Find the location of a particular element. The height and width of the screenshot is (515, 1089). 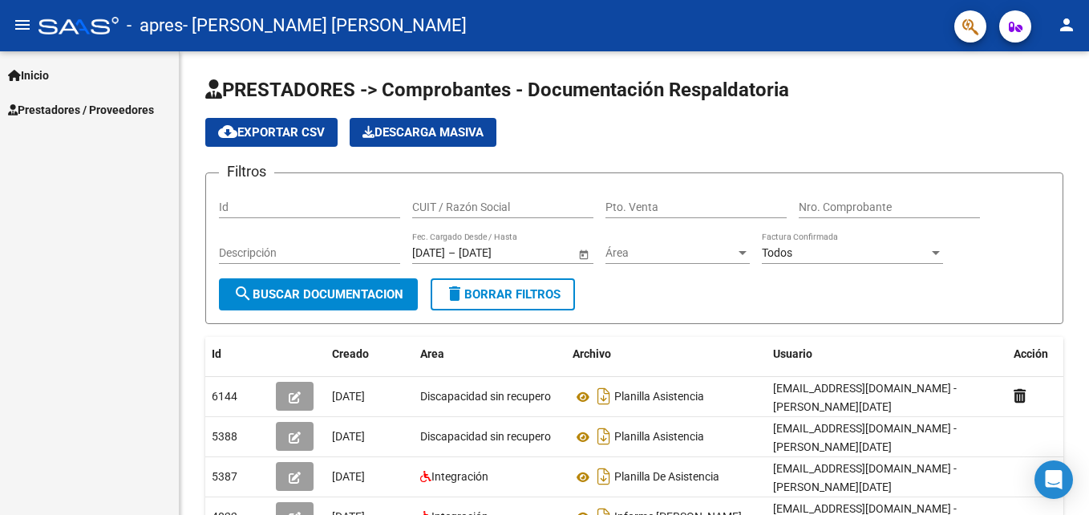

app-download-masive: Descarga masiva de comprobantes (adjuntos) is located at coordinates (423, 132).